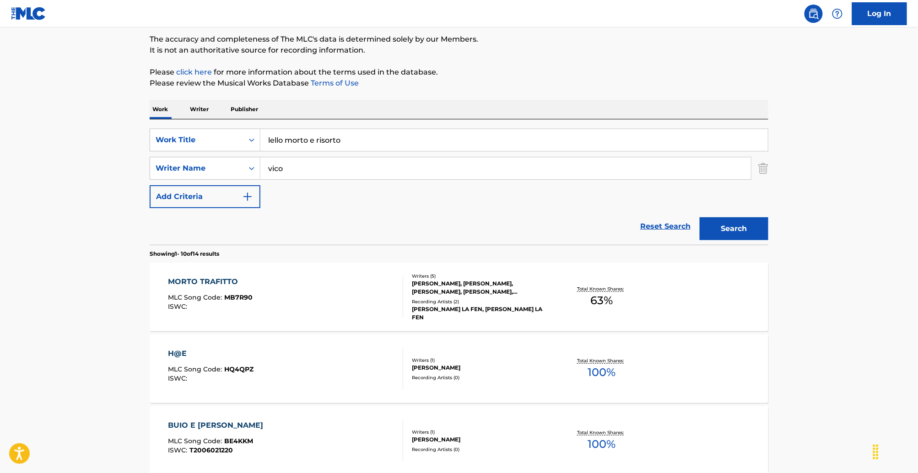 The height and width of the screenshot is (473, 918). I want to click on div: Chat Widget, so click(895, 451).